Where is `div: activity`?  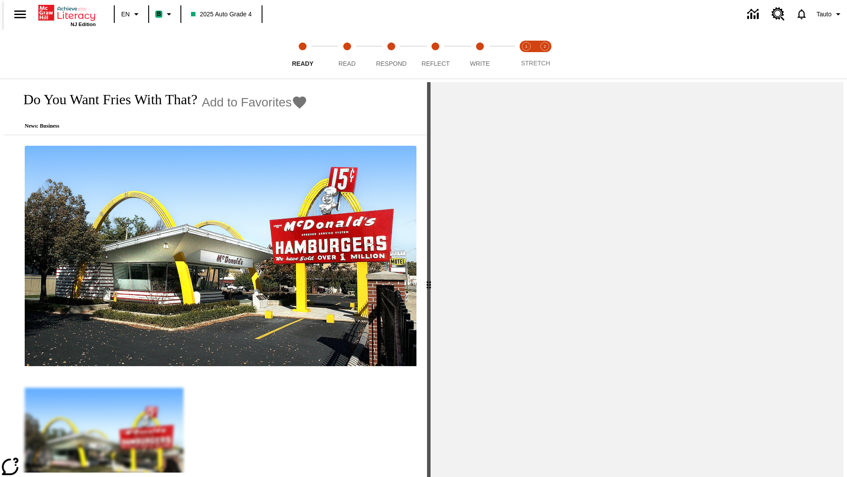
div: activity is located at coordinates (637, 279).